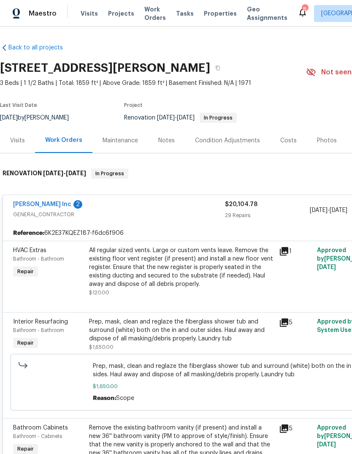  I want to click on b: Reference:, so click(29, 233).